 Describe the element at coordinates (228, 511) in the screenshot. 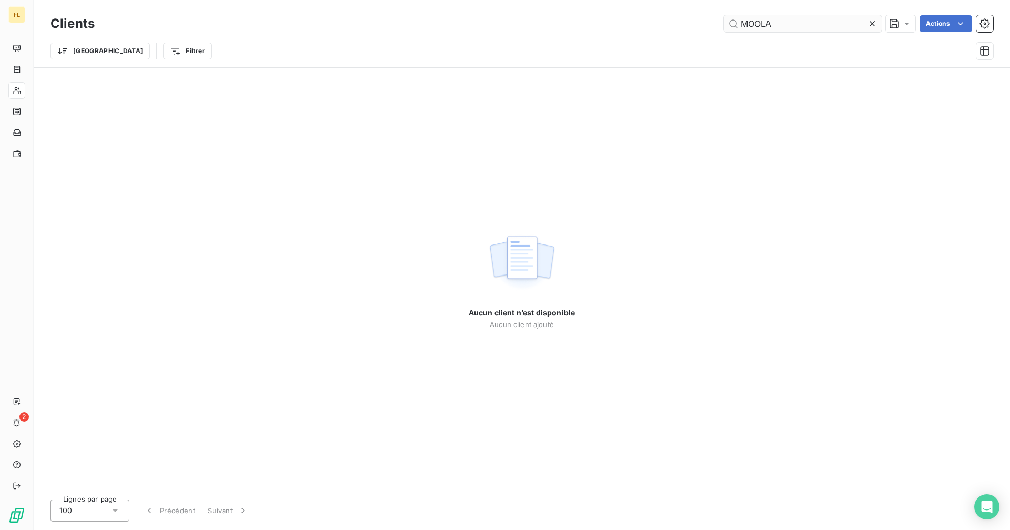

I see `button: Suivant` at that location.